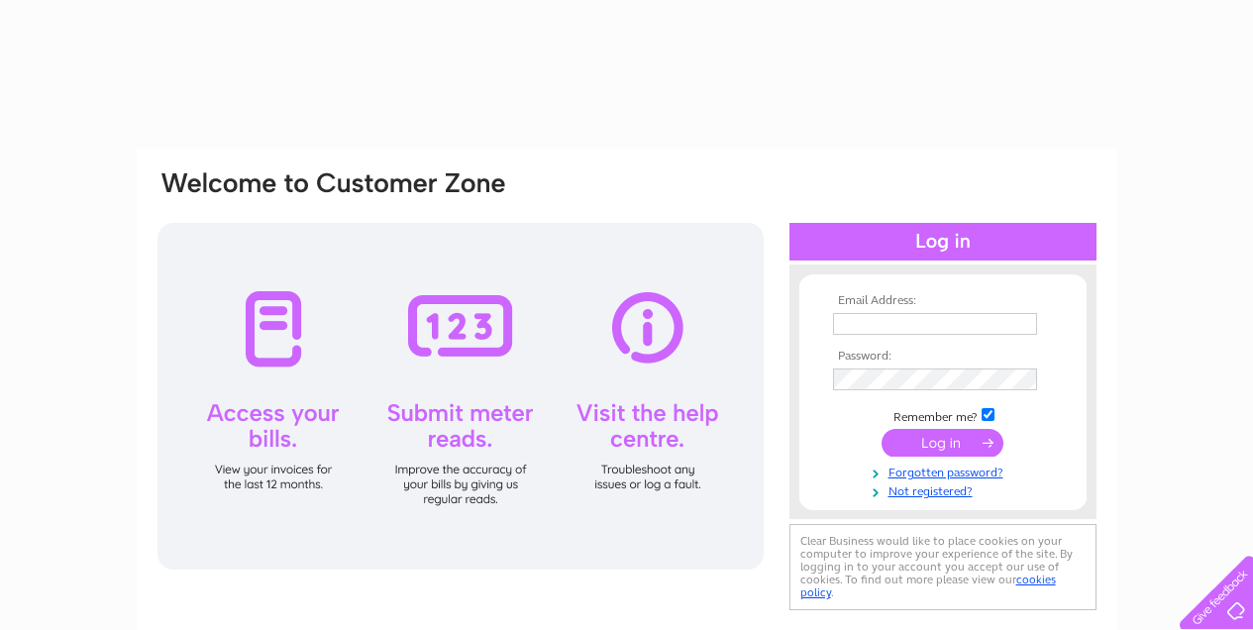 This screenshot has width=1253, height=630. Describe the element at coordinates (943, 357) in the screenshot. I see `th: Password:` at that location.